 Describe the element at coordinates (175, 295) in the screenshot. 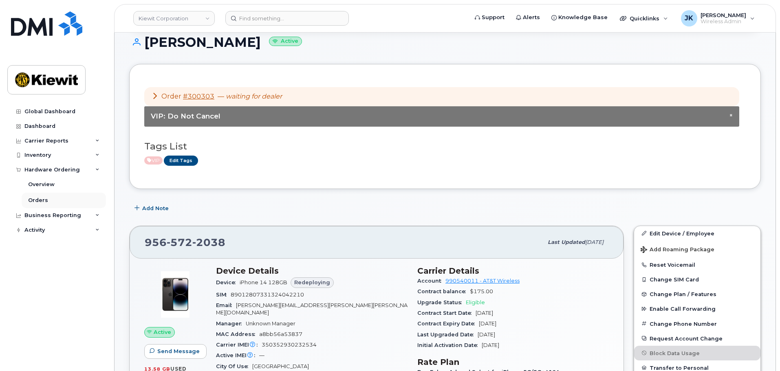

I see `img: image20231002-3703462-njx0qo.jpeg` at that location.